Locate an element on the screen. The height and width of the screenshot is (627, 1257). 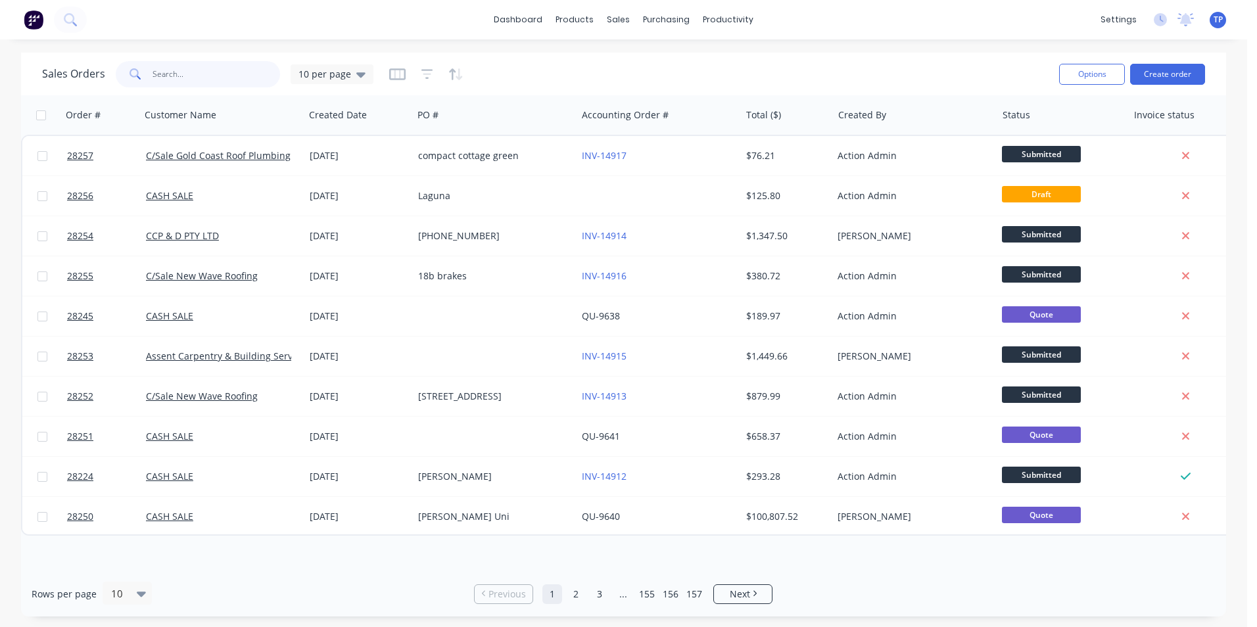
span: Rows per page is located at coordinates (64, 594).